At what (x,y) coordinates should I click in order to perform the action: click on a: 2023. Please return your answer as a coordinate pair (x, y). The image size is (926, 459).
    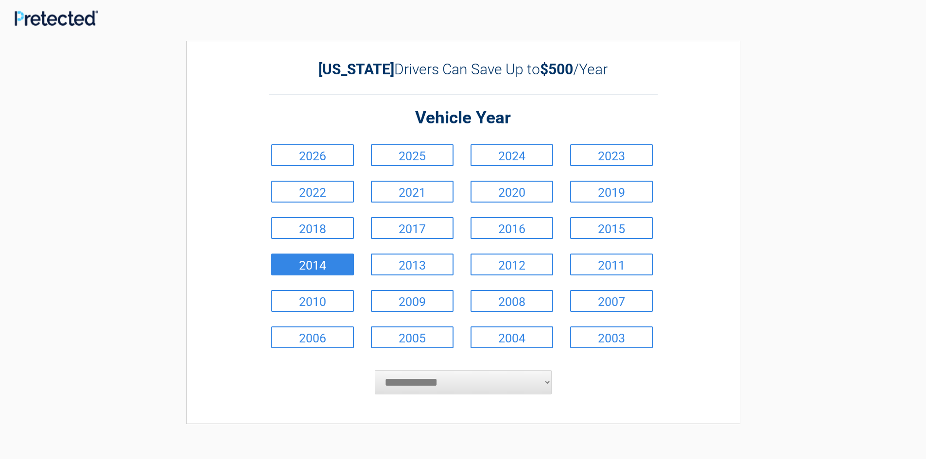
    Looking at the image, I should click on (611, 155).